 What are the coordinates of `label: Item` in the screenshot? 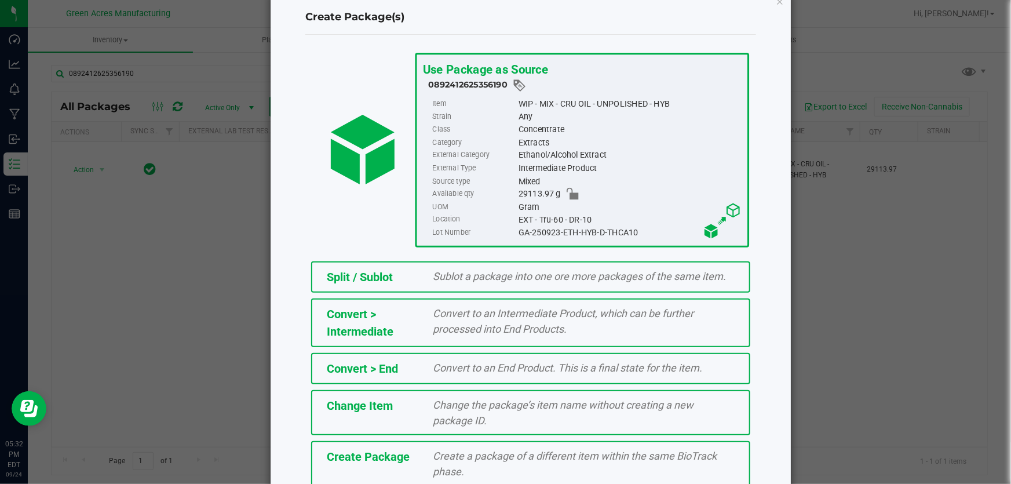 It's located at (474, 104).